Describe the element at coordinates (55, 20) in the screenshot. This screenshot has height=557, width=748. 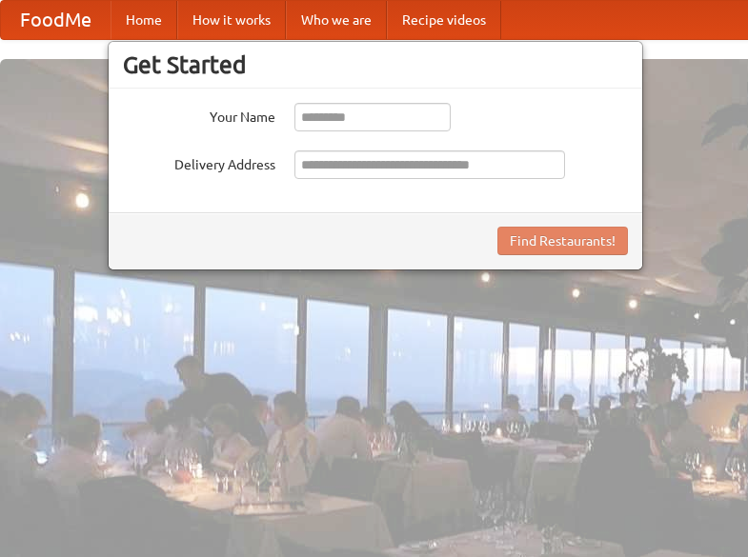
I see `a: FoodMe` at that location.